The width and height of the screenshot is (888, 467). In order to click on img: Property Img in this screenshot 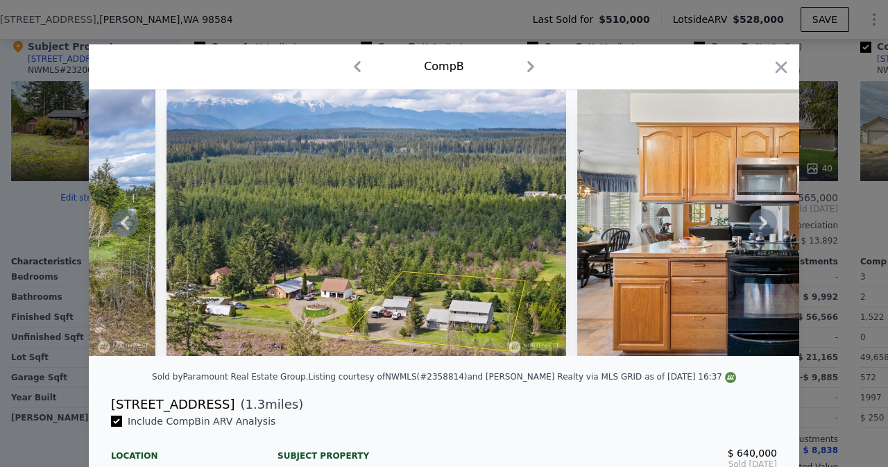, I will do `click(366, 223)`.